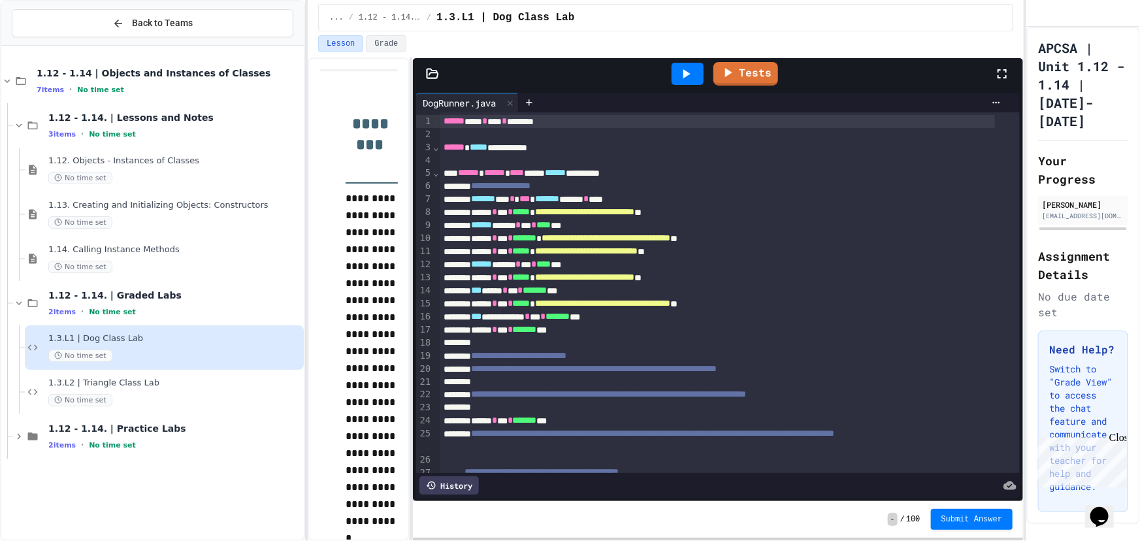  I want to click on div: 10, so click(424, 238).